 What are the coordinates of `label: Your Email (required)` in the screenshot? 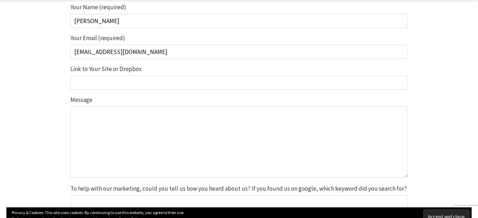 It's located at (239, 47).